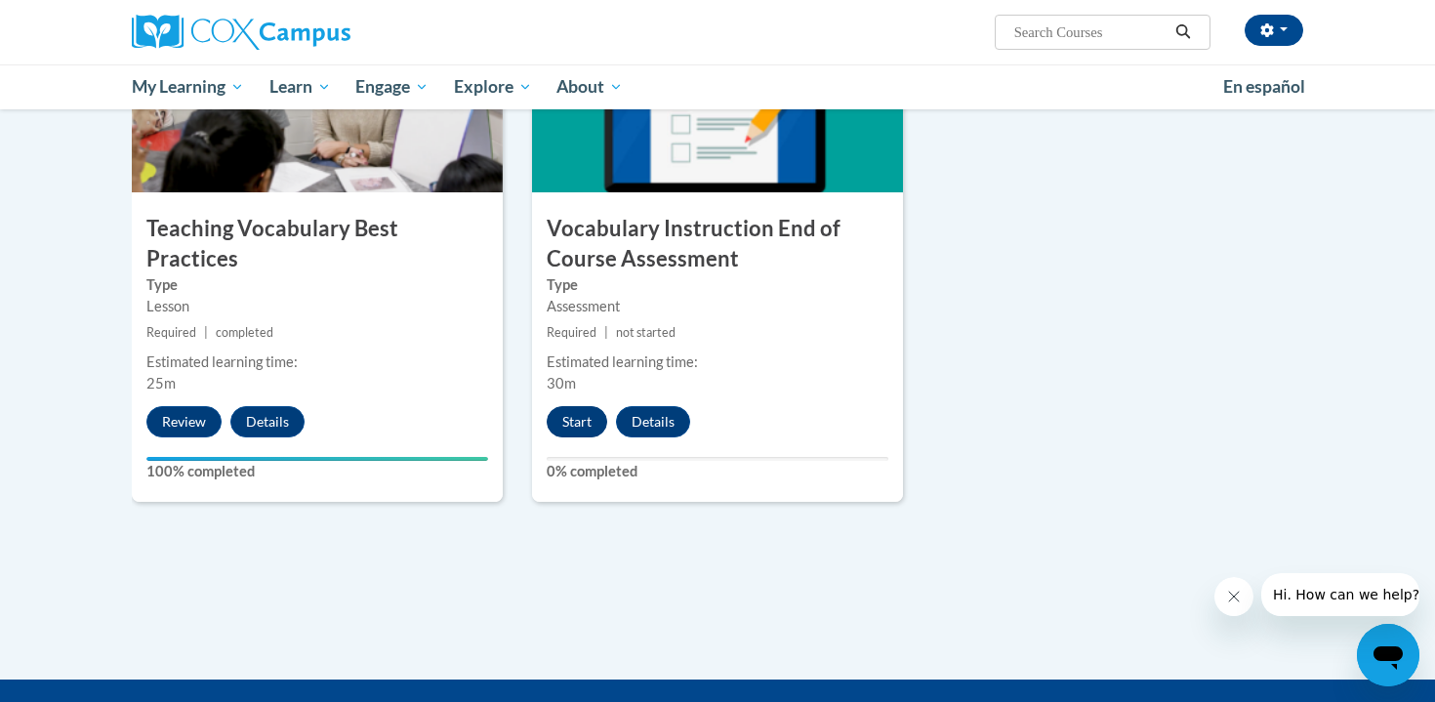  Describe the element at coordinates (391, 87) in the screenshot. I see `a: Engage` at that location.